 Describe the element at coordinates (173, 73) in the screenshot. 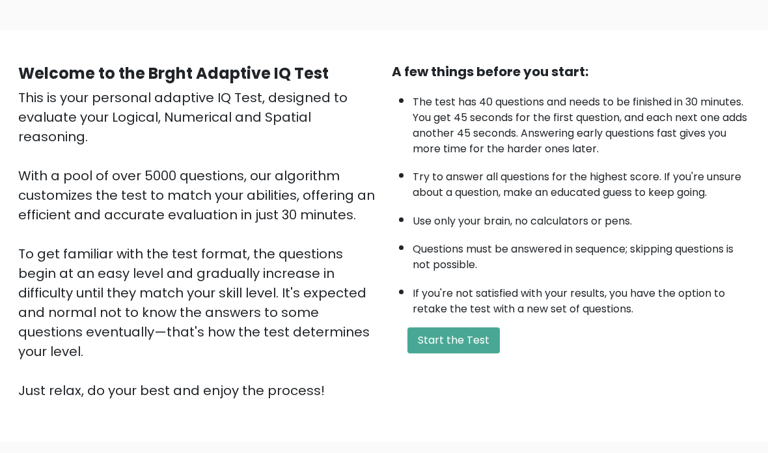

I see `b: Welcome to the Brght Adaptive IQ Test` at that location.